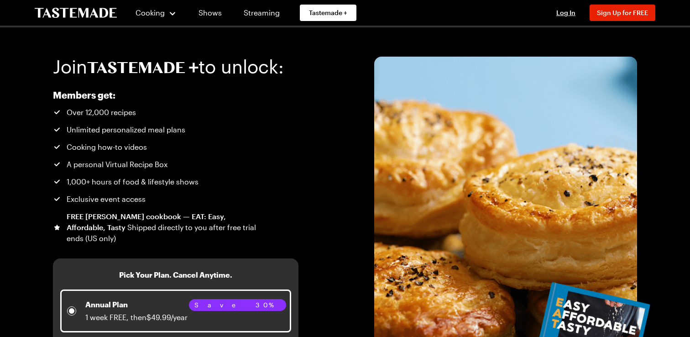 This screenshot has width=690, height=337. What do you see at coordinates (150, 12) in the screenshot?
I see `span: Cooking` at bounding box center [150, 12].